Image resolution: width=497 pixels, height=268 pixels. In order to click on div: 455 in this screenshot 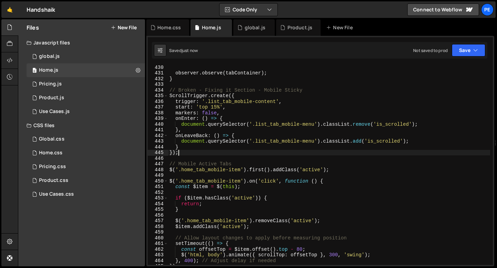, I will do `click(158, 210)`.